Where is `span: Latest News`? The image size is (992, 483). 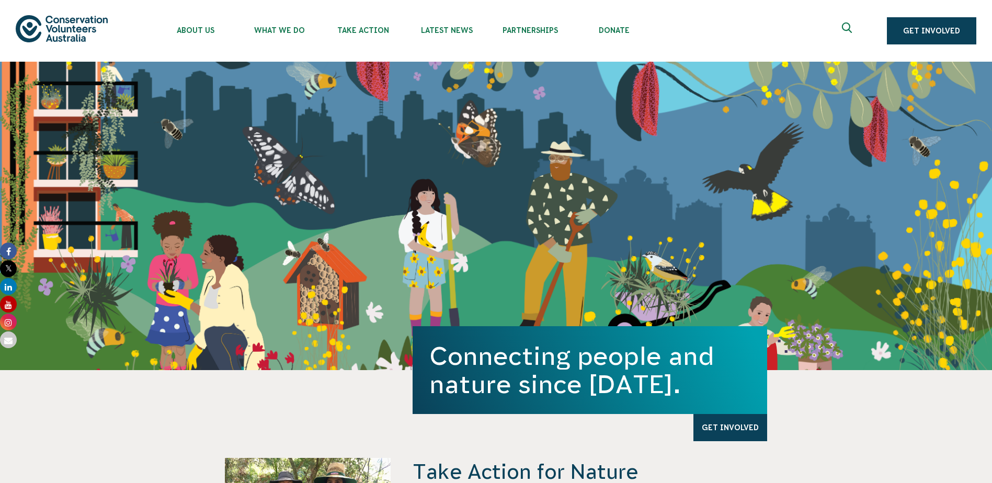
span: Latest News is located at coordinates (447, 30).